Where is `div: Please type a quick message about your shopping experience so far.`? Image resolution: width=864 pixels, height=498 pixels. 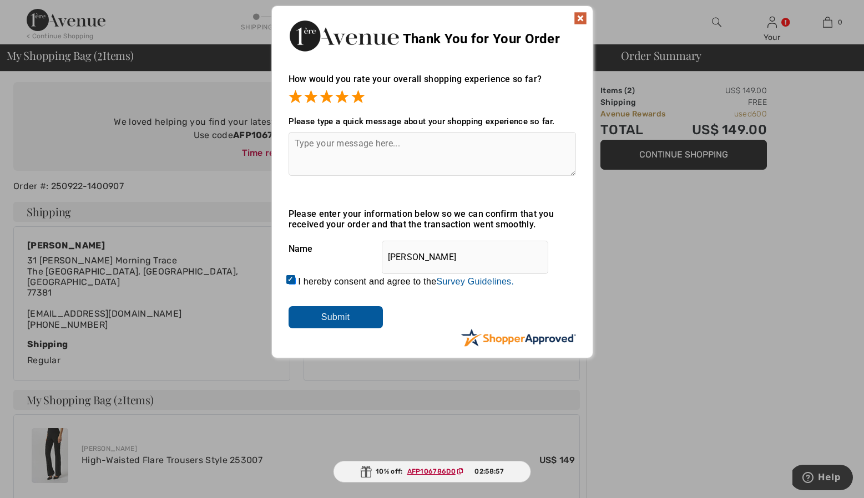 div: Please type a quick message about your shopping experience so far. is located at coordinates (432, 122).